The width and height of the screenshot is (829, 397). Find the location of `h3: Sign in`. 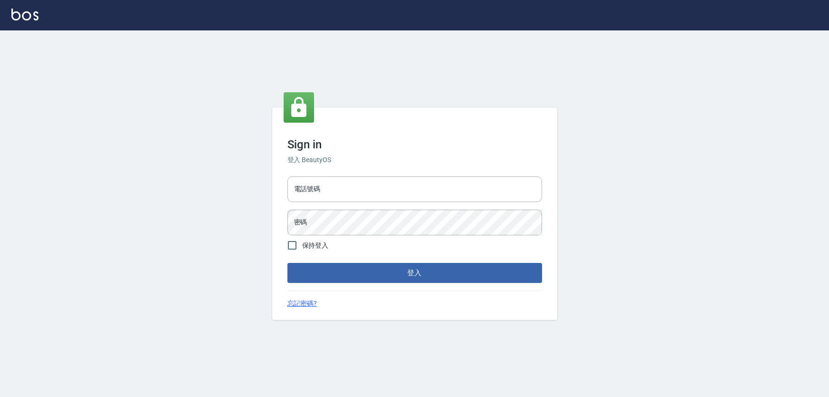

h3: Sign in is located at coordinates (415, 144).